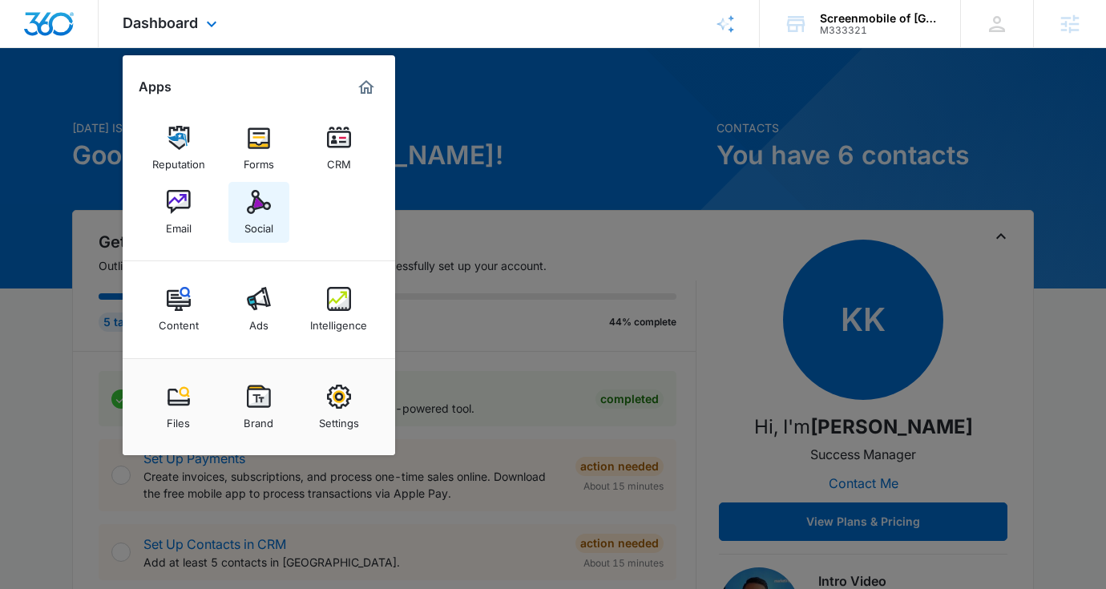 This screenshot has width=1106, height=589. Describe the element at coordinates (179, 148) in the screenshot. I see `a: Reputation` at that location.